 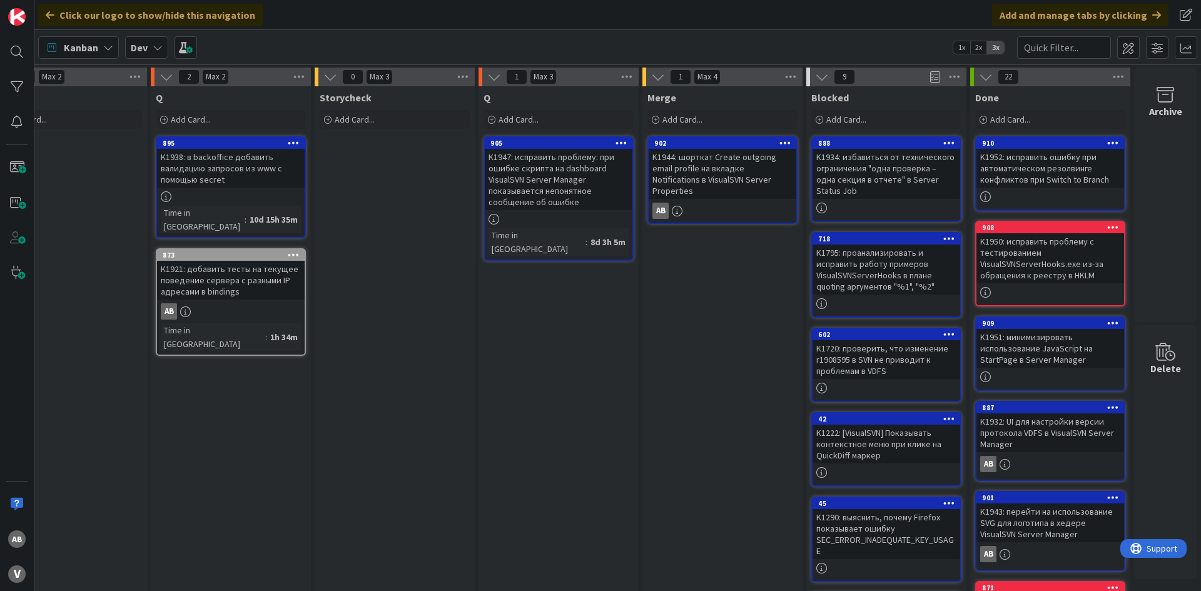 What do you see at coordinates (558, 179) in the screenshot?
I see `div: K1947: исправить проблему: при ошибке скрипта на dashboard VisualSVN Server Manager показывается ...` at bounding box center [558, 179].